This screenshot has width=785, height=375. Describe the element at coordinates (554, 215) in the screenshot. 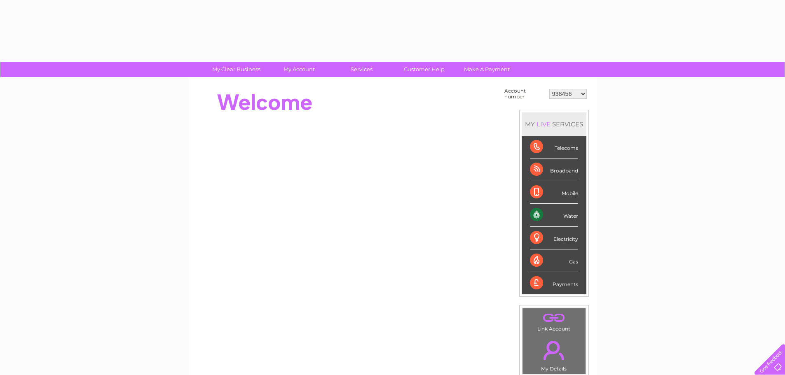

I see `div: Water` at that location.